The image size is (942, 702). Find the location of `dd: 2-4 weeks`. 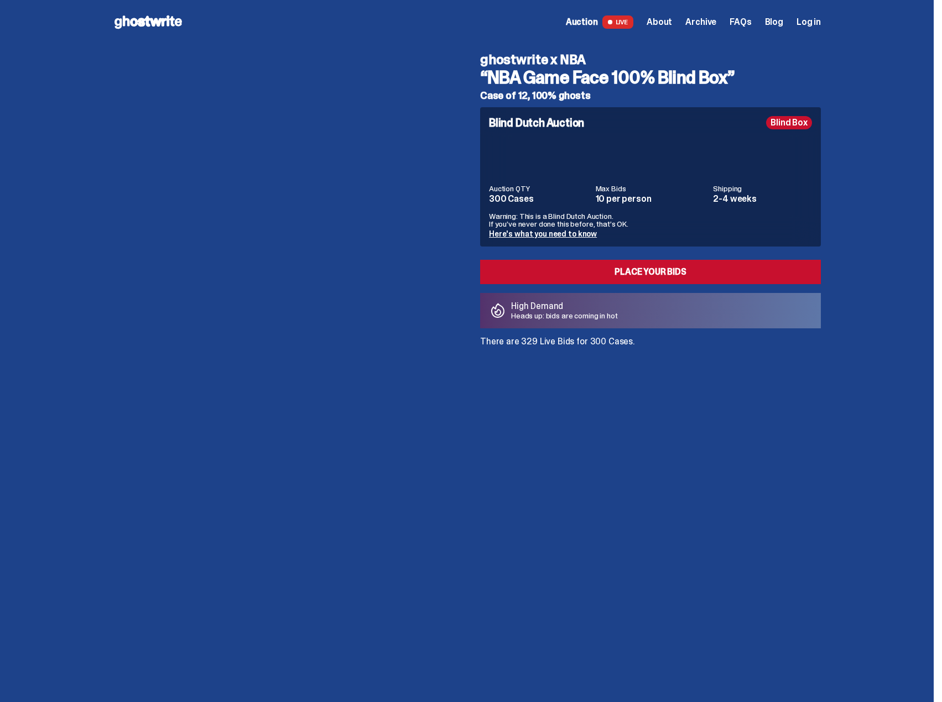

dd: 2-4 weeks is located at coordinates (762, 199).